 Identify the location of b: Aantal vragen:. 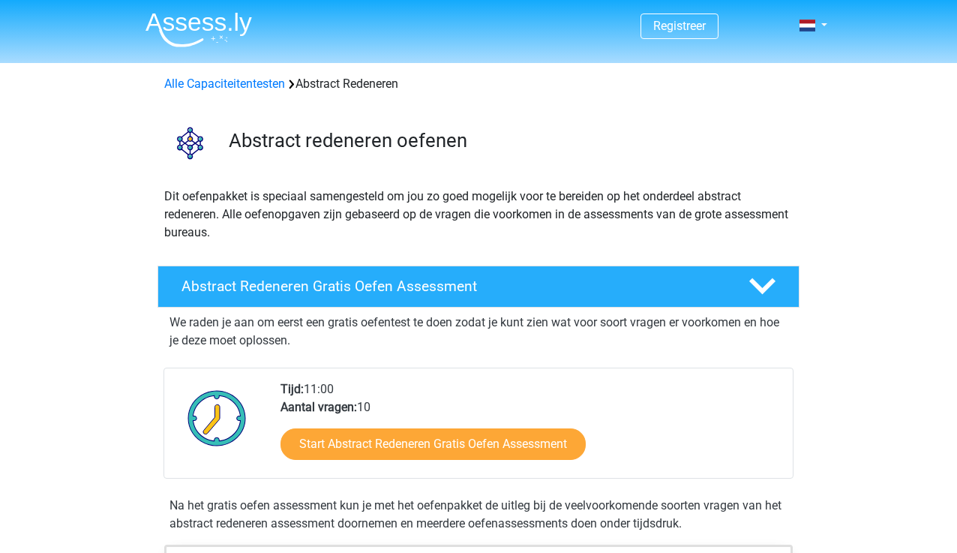
(319, 406).